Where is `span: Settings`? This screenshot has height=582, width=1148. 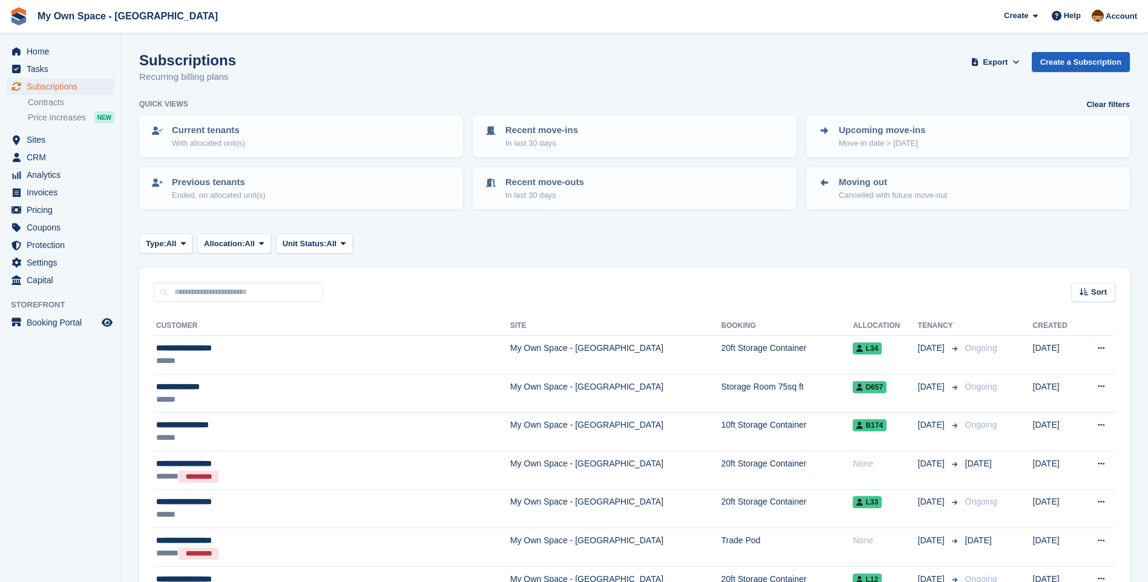 span: Settings is located at coordinates (63, 263).